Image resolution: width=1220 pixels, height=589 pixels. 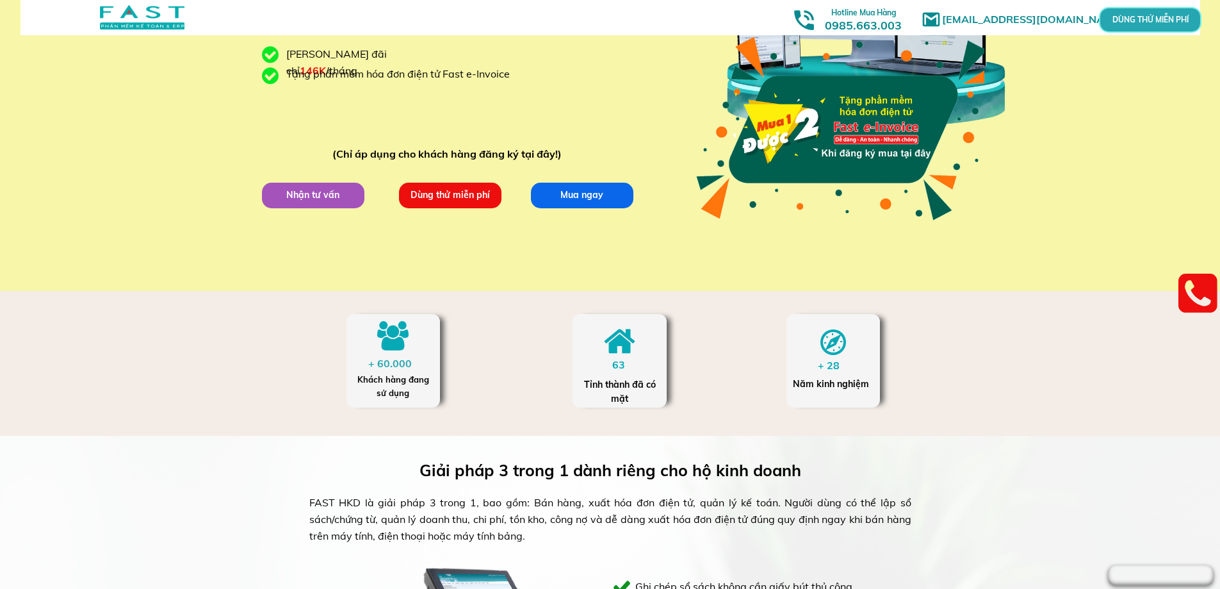 I want to click on span: Hotline Mua Hàng, so click(x=863, y=12).